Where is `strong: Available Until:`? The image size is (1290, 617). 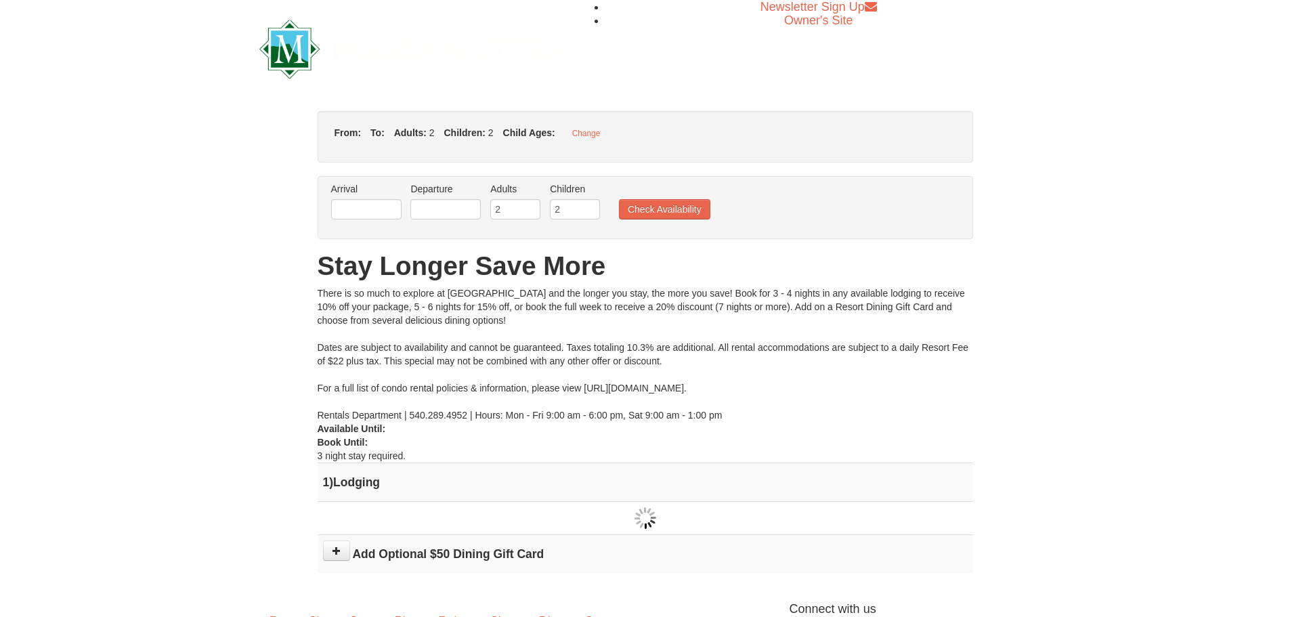
strong: Available Until: is located at coordinates (351, 429).